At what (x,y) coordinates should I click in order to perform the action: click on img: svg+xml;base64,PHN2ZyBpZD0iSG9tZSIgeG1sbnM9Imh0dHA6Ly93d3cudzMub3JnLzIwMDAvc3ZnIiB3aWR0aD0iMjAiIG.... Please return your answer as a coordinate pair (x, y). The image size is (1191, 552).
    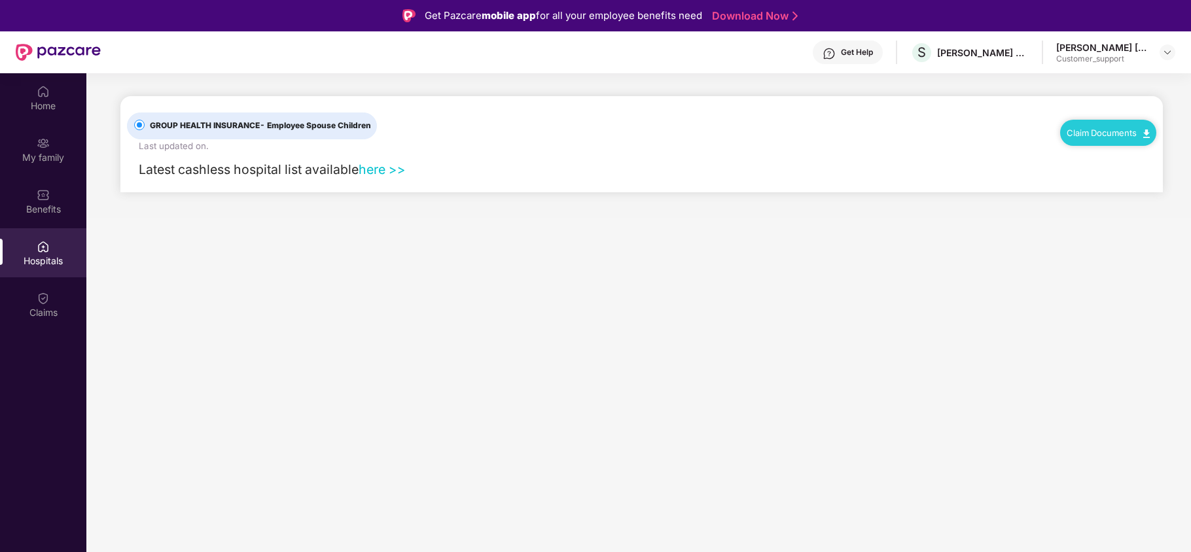
    Looking at the image, I should click on (43, 92).